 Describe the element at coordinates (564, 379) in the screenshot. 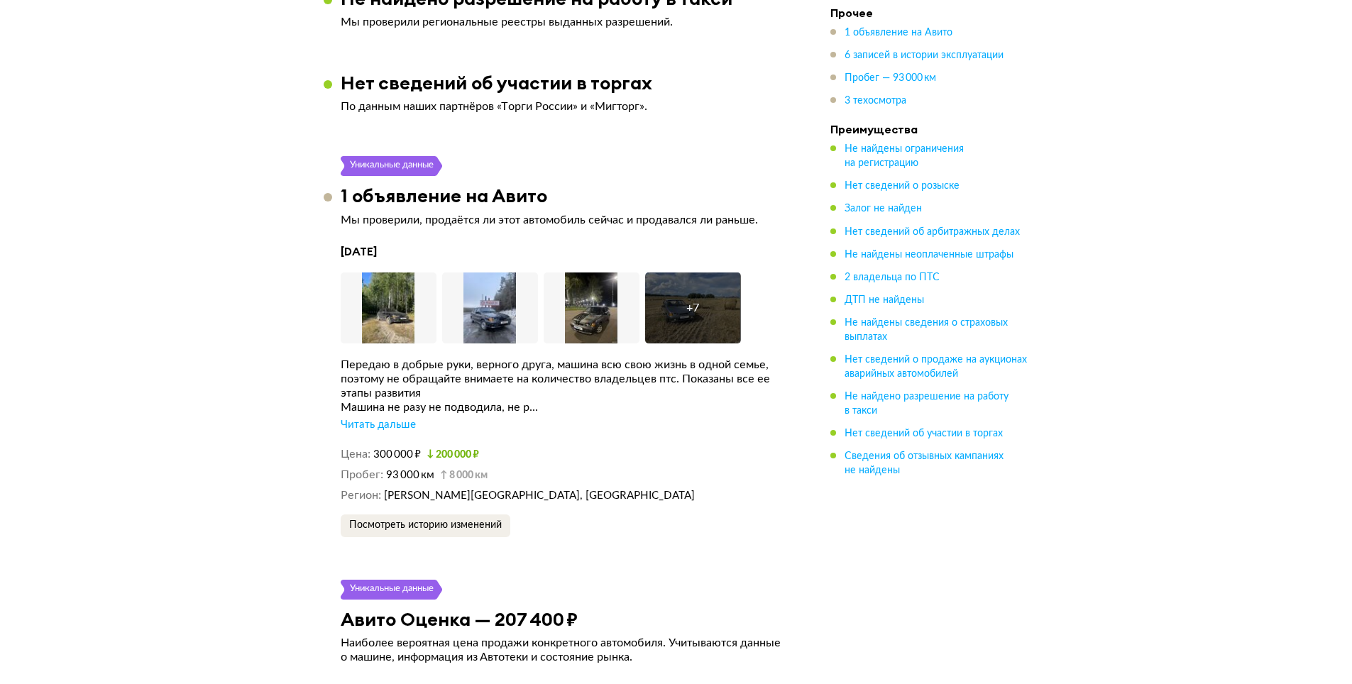

I see `div: Передаю в добрые руки, верного друга, машина всю свою жизнь в одной семье, поэтому не обращайте в...` at that location.